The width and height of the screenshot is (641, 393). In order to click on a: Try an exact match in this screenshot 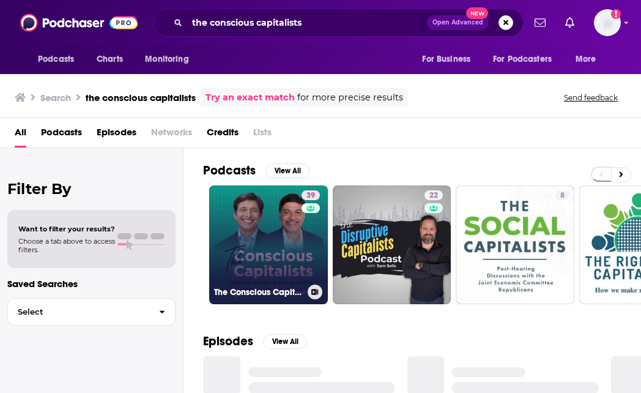, I will do `click(250, 97)`.